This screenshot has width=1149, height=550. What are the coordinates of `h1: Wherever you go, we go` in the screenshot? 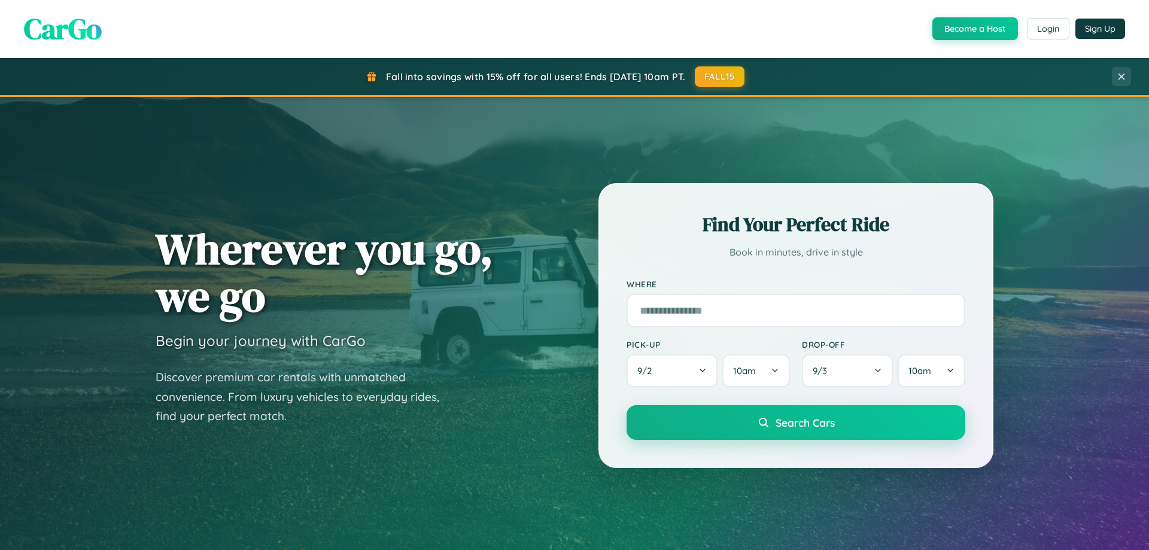 It's located at (324, 272).